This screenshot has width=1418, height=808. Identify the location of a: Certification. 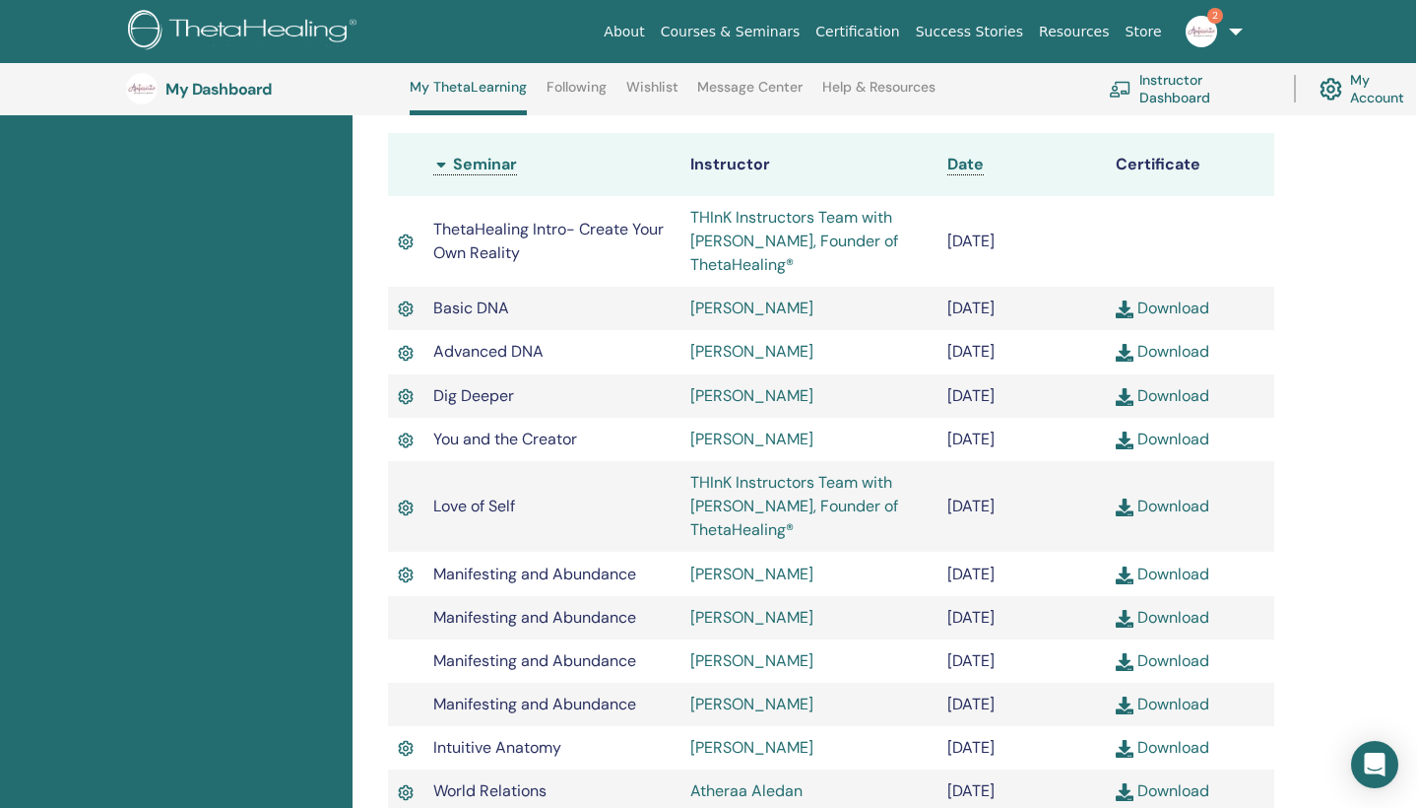
(857, 32).